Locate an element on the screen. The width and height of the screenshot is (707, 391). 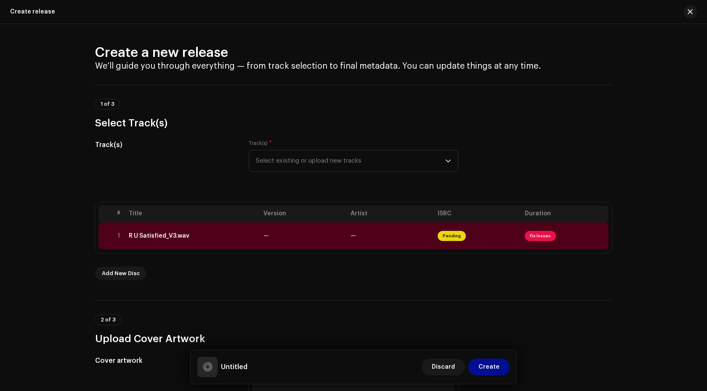
th: Duration is located at coordinates (565, 214).